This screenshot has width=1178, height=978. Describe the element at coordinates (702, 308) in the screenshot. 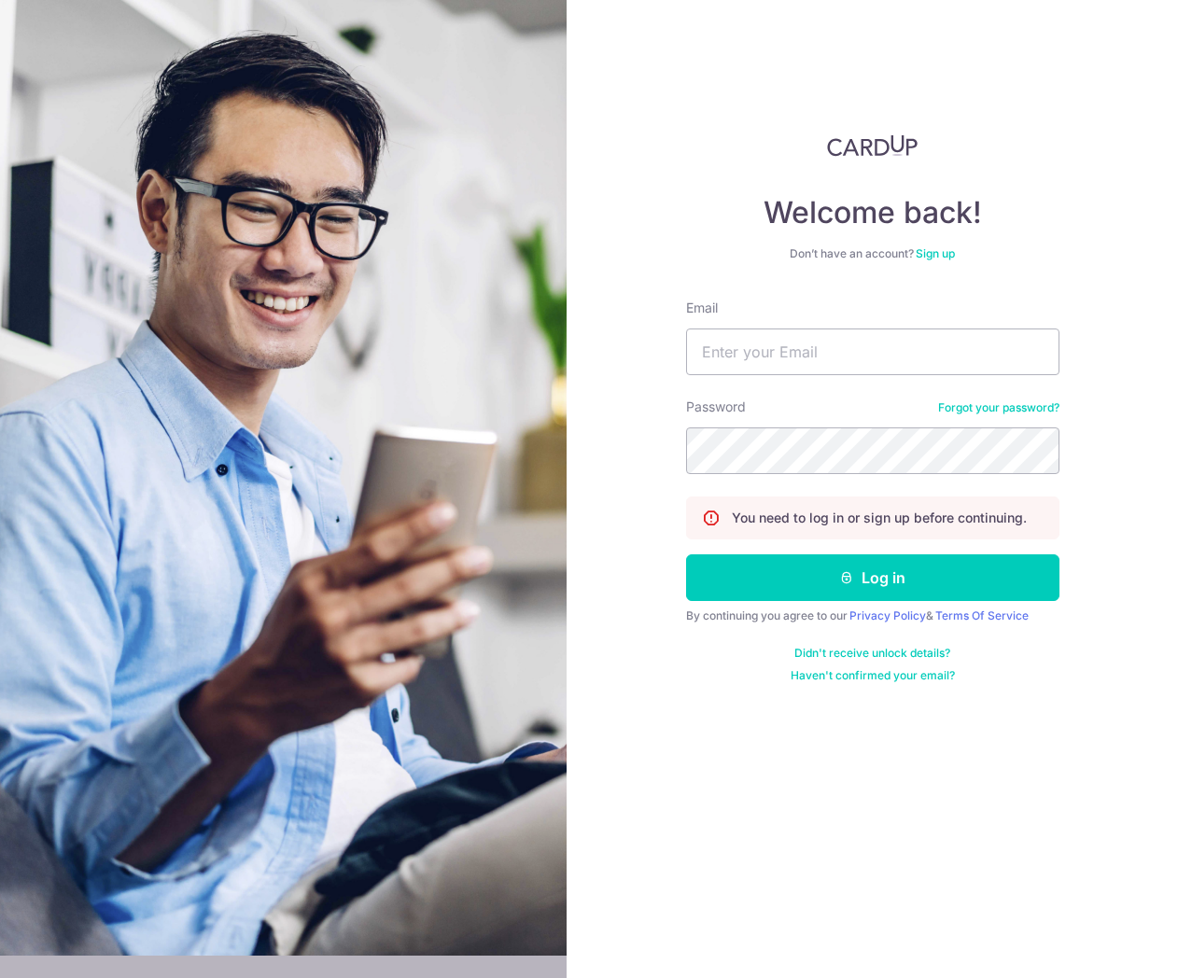

I see `label: Email` at that location.